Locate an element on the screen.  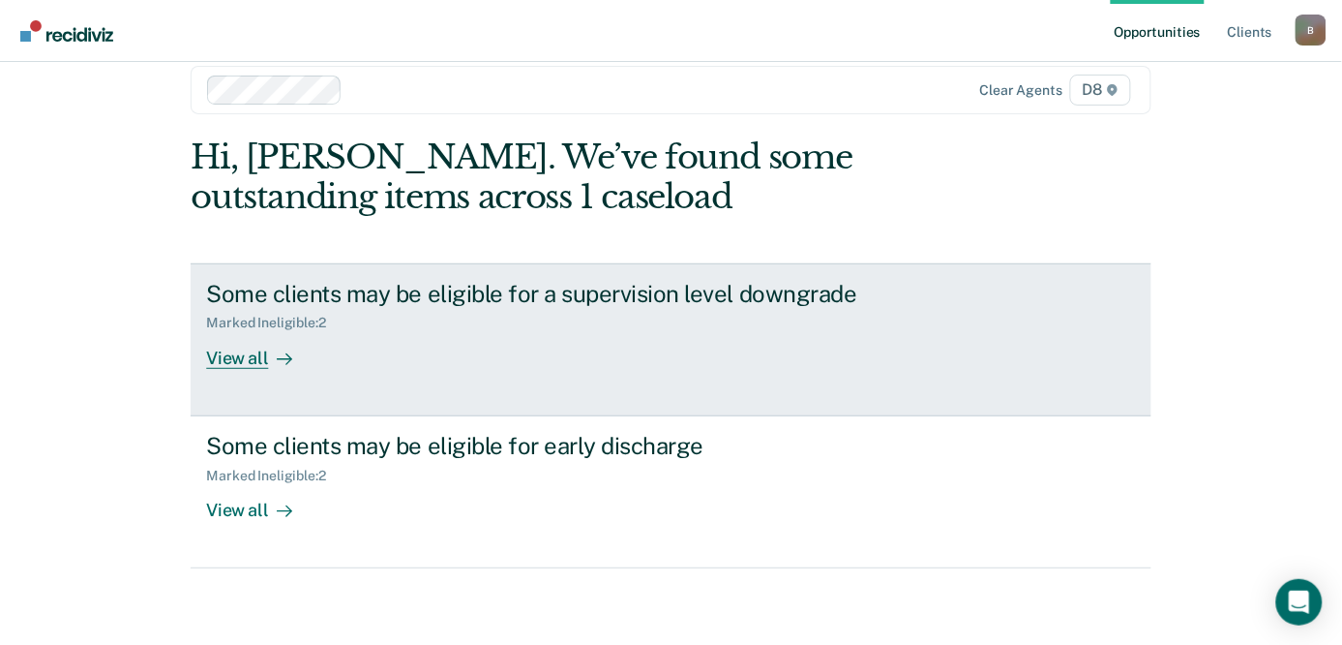
div: Open Intercom Messenger is located at coordinates (1300, 602).